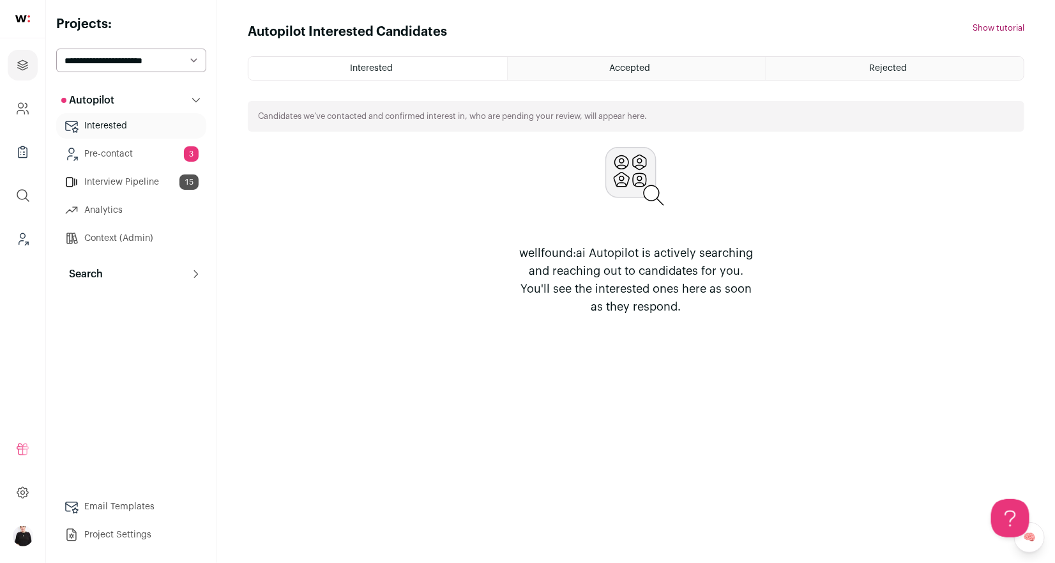 This screenshot has width=1055, height=563. I want to click on p: Search, so click(82, 274).